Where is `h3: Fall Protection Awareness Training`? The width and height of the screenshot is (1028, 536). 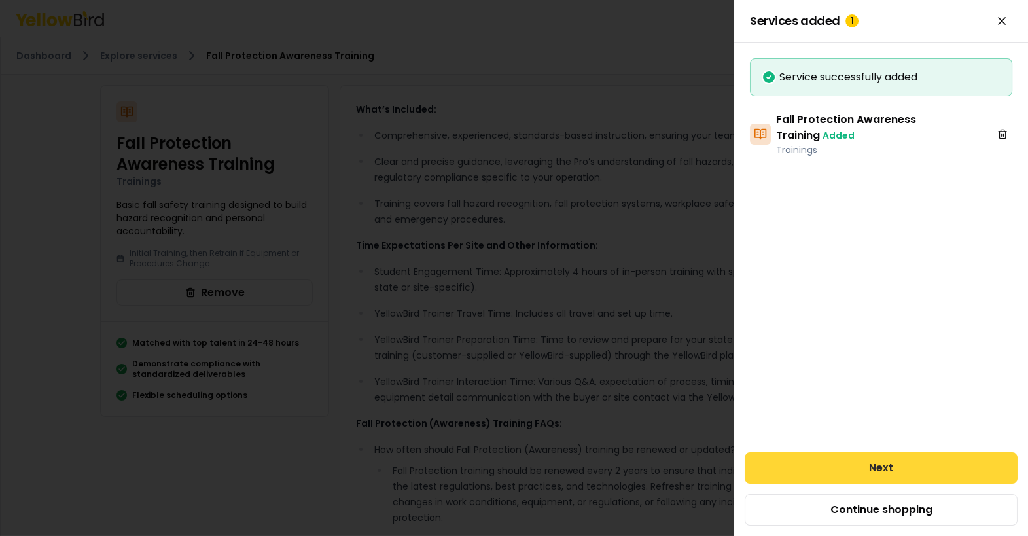
h3: Fall Protection Awareness Training is located at coordinates (881, 128).